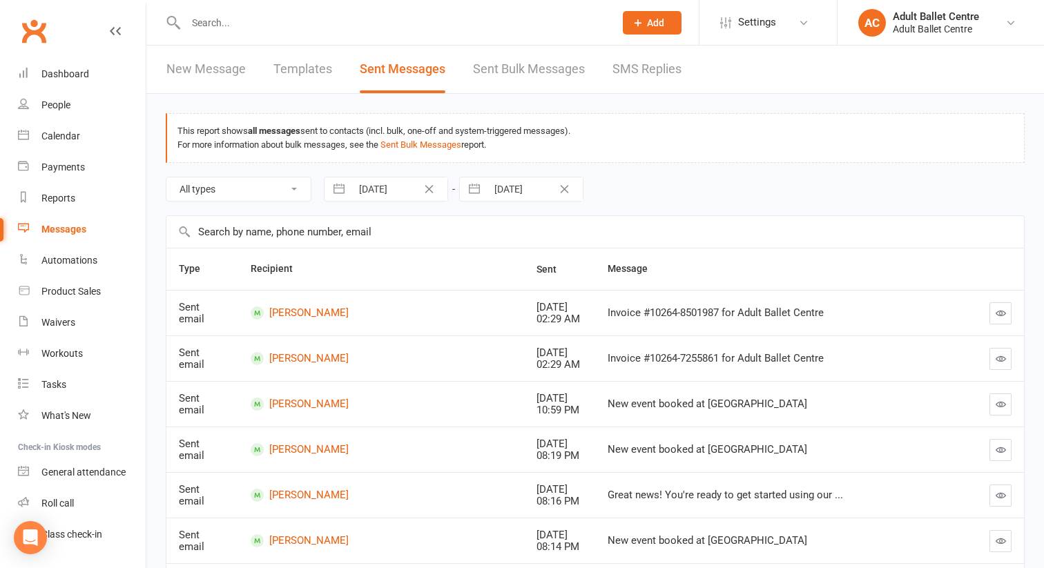  What do you see at coordinates (57, 503) in the screenshot?
I see `div: Roll call` at bounding box center [57, 503].